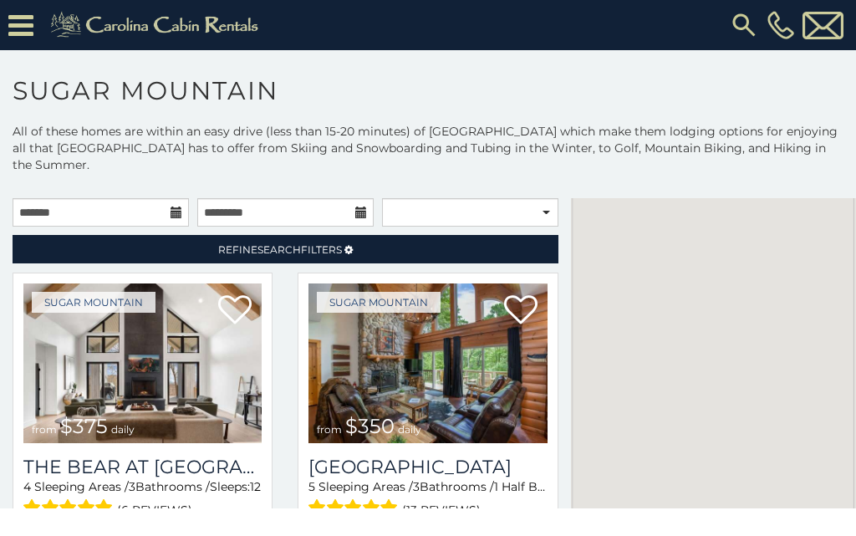  Describe the element at coordinates (285, 249) in the screenshot. I see `a: RefineSearchFilters` at that location.